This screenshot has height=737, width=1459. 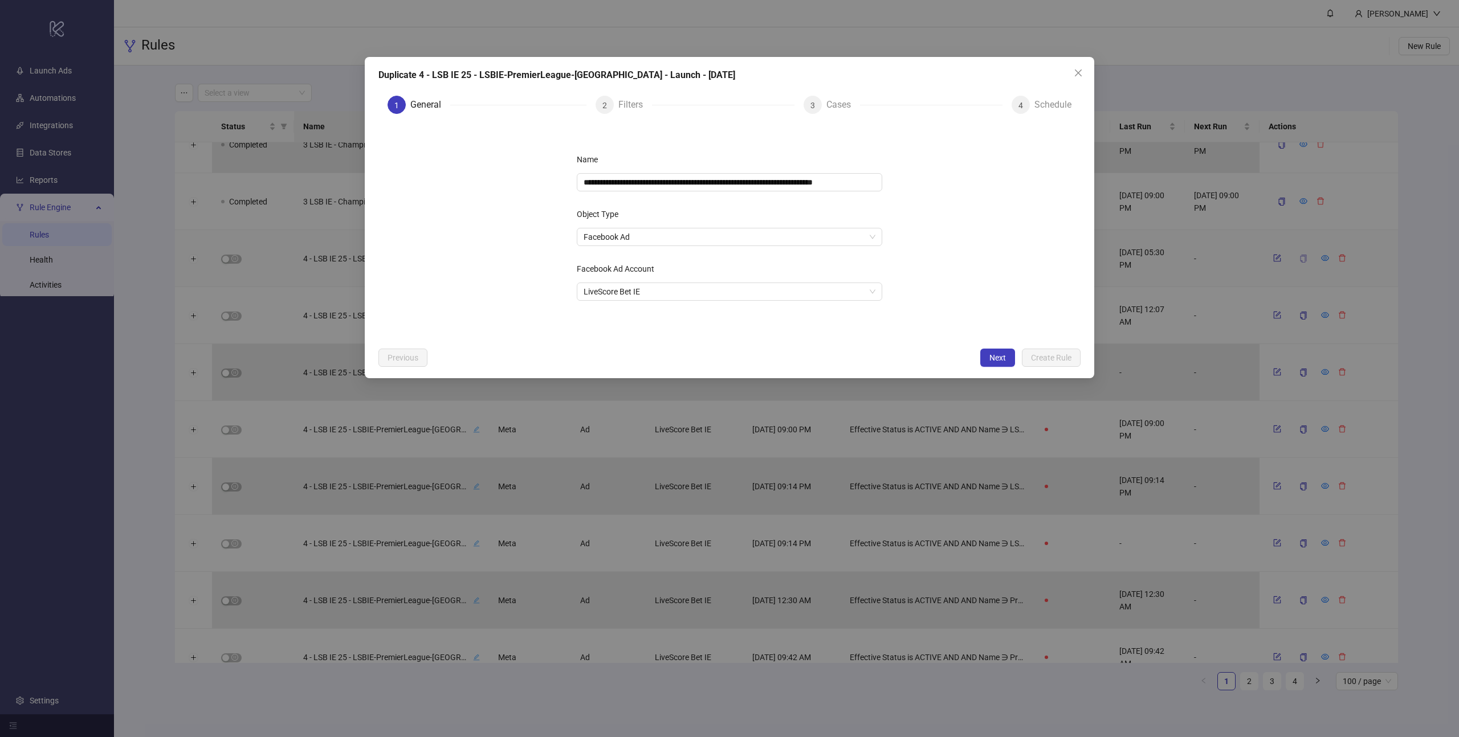 What do you see at coordinates (997, 358) in the screenshot?
I see `button: Next` at bounding box center [997, 358].